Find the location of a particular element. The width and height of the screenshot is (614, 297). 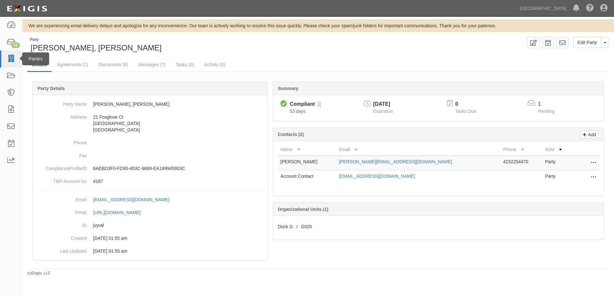

dt: Last Updated is located at coordinates (61, 249).